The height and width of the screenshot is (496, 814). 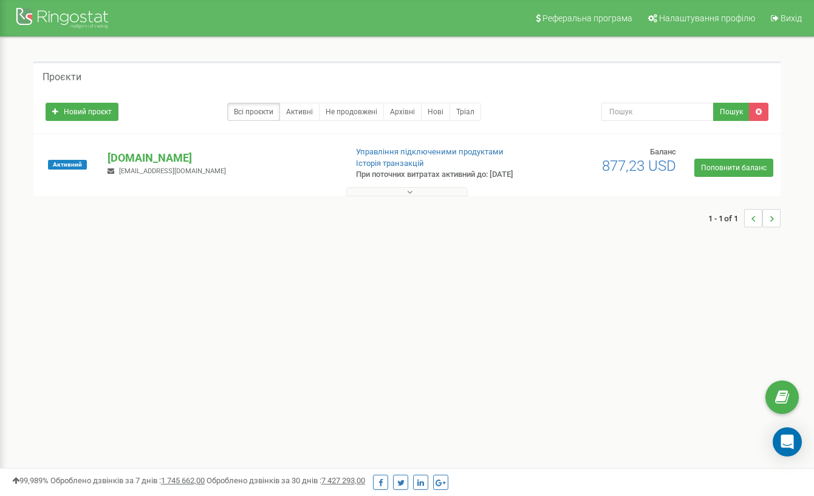 I want to click on a: Нові, so click(x=436, y=112).